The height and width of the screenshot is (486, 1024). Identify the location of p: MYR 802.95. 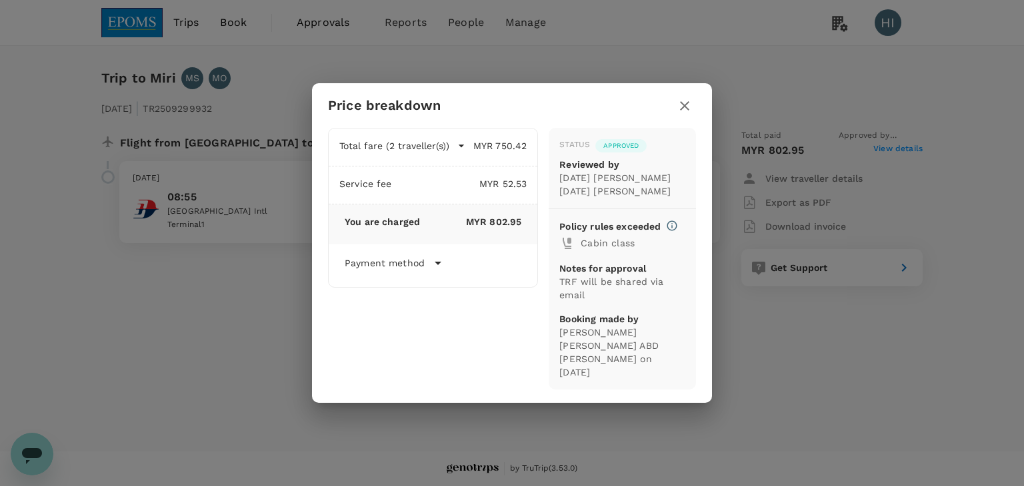
(470, 222).